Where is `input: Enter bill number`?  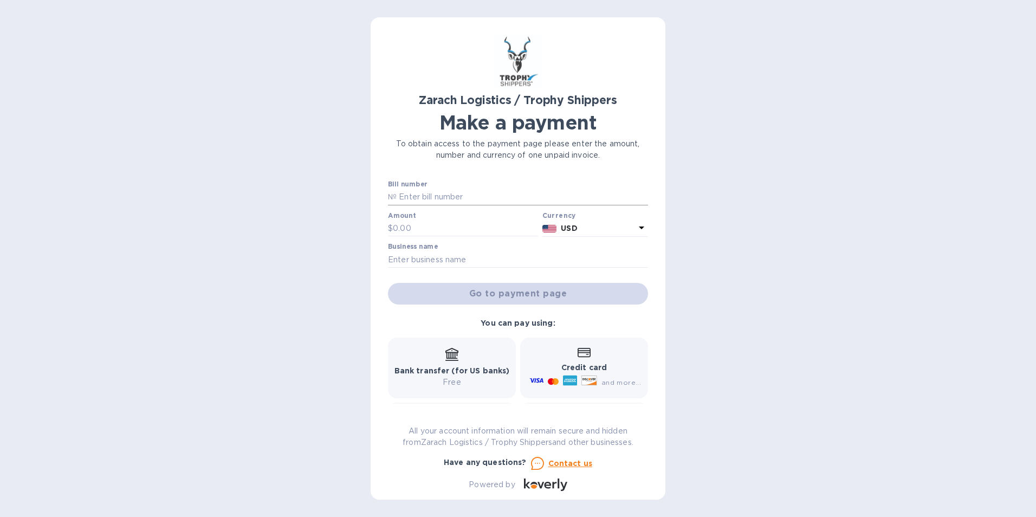
input: Enter bill number is located at coordinates (522, 197).